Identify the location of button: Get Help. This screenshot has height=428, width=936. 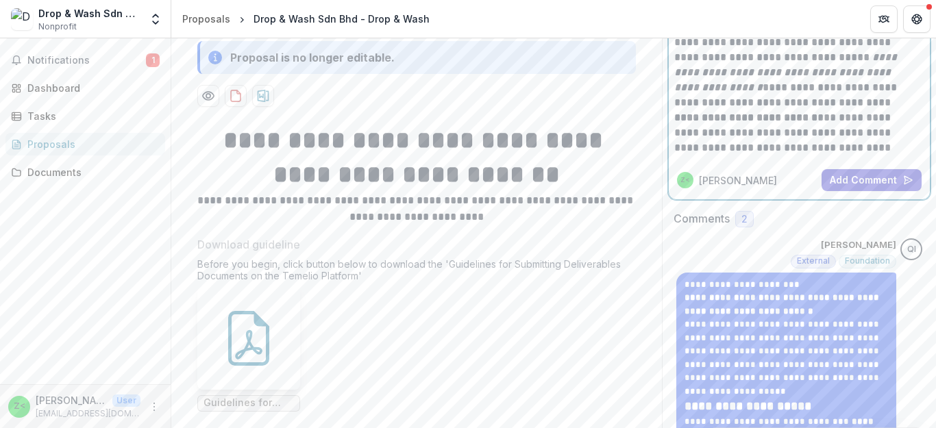
(916, 19).